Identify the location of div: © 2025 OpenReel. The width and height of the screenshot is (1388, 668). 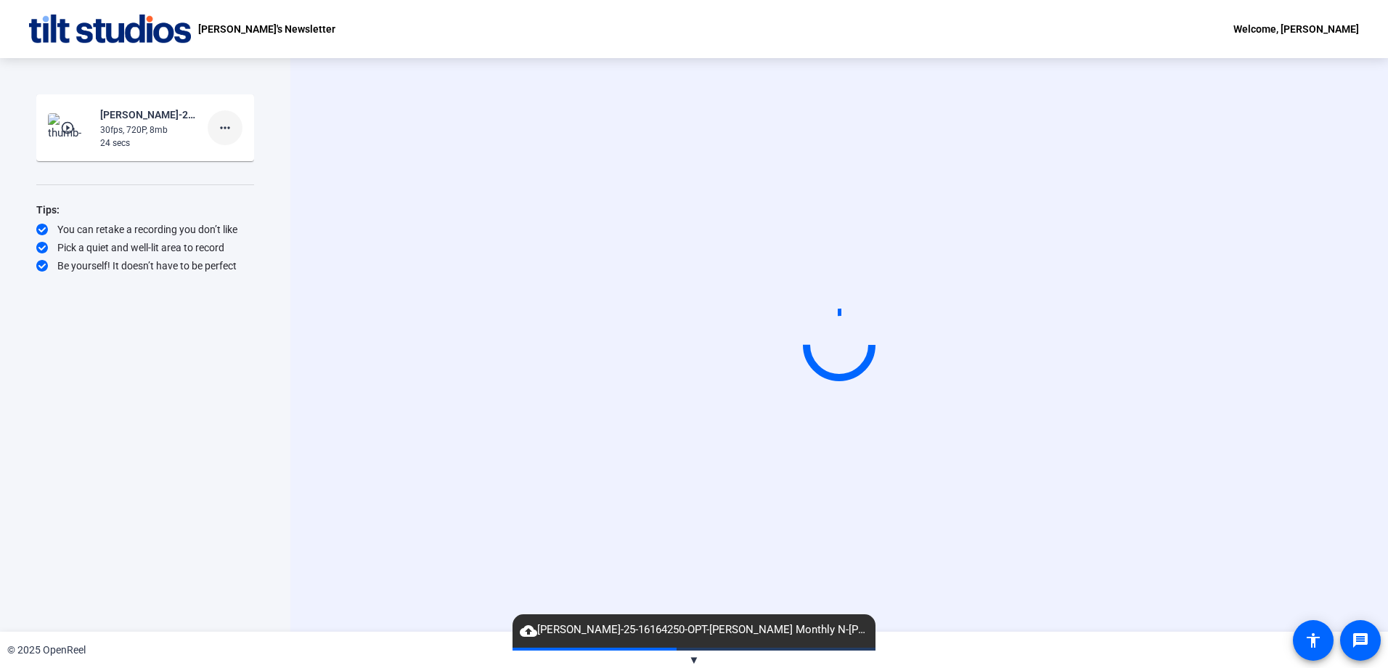
(46, 650).